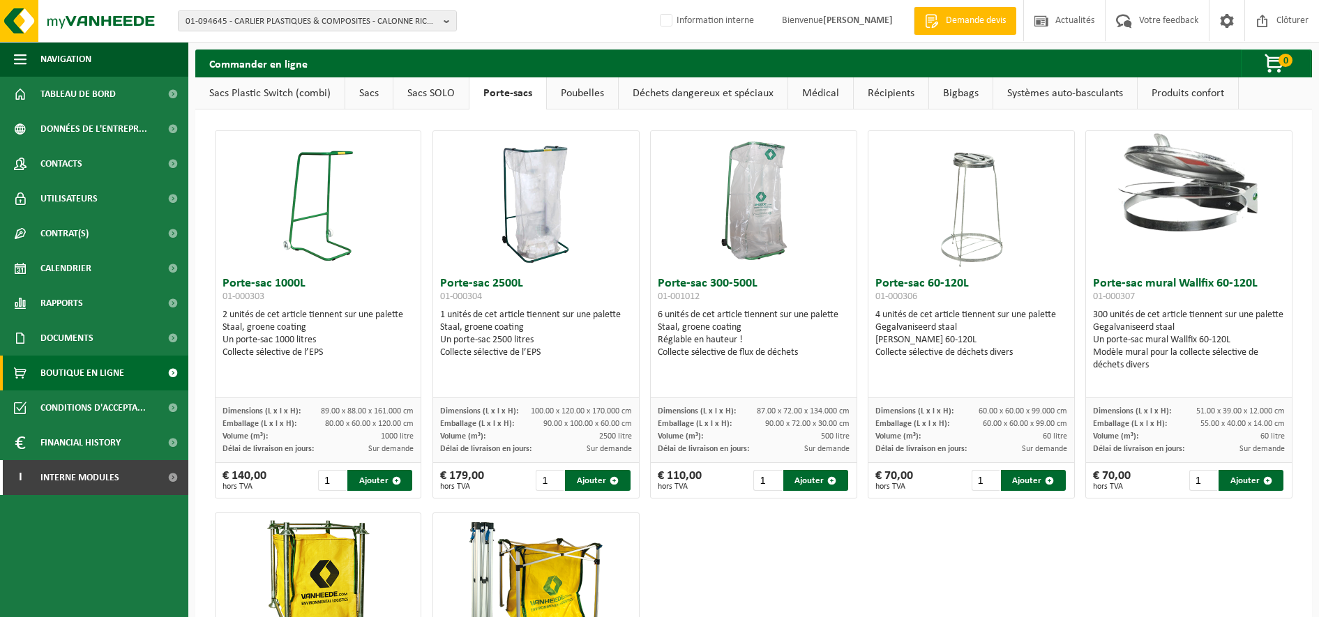 The width and height of the screenshot is (1319, 617). I want to click on h3: Porte-sac 1000L, so click(318, 292).